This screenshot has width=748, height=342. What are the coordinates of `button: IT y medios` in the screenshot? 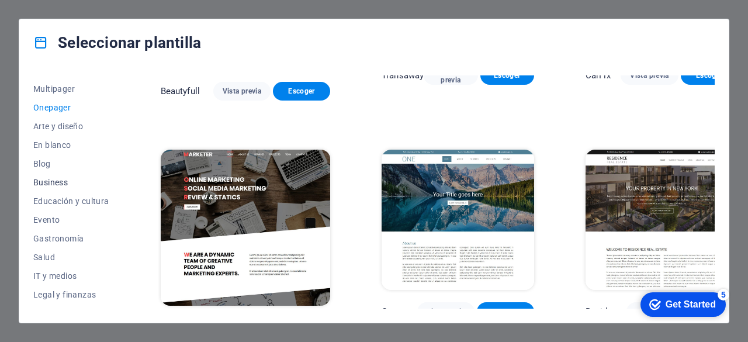 It's located at (71, 276).